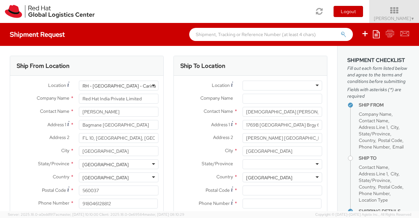  What do you see at coordinates (53, 214) in the screenshot?
I see `span: Server: 2025.18.0-a0edd1917ac` at bounding box center [53, 214].